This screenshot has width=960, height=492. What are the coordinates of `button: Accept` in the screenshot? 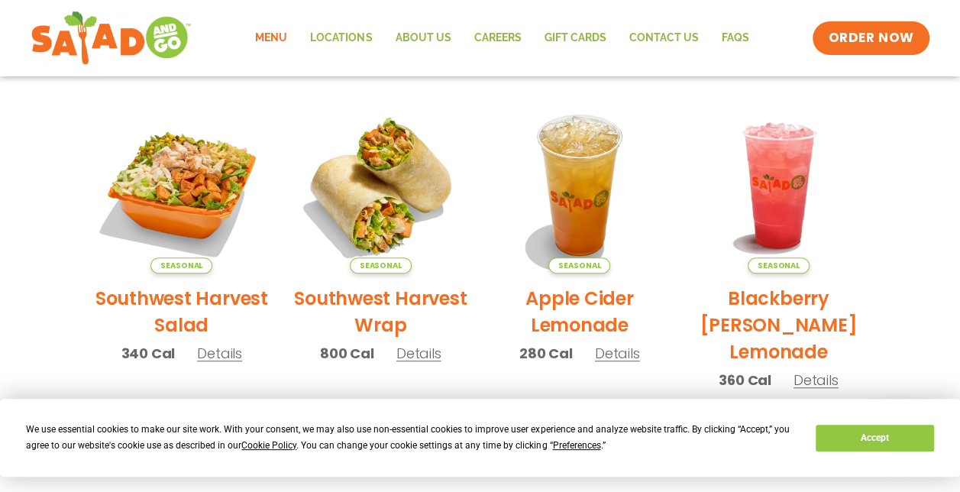 It's located at (874, 438).